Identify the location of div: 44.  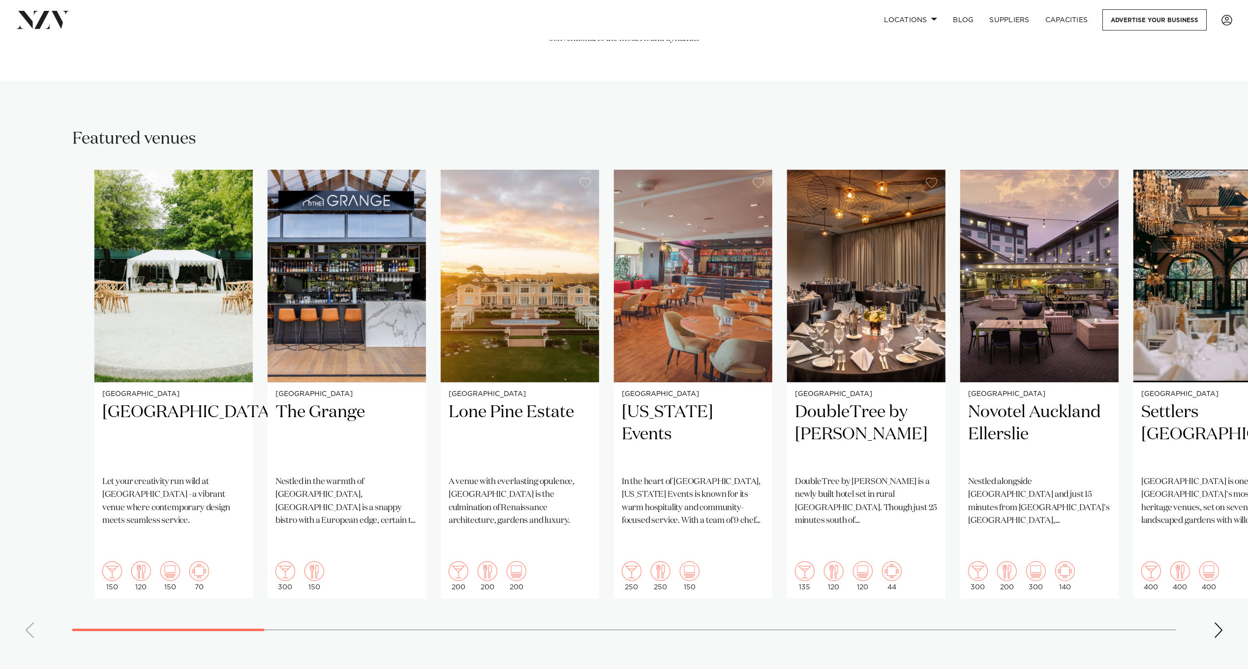
(892, 576).